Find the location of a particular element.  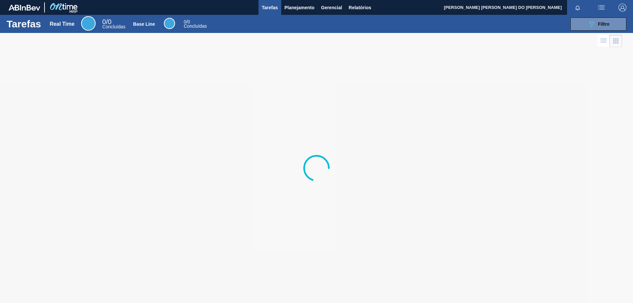

h1: Tarefas is located at coordinates (24, 24).